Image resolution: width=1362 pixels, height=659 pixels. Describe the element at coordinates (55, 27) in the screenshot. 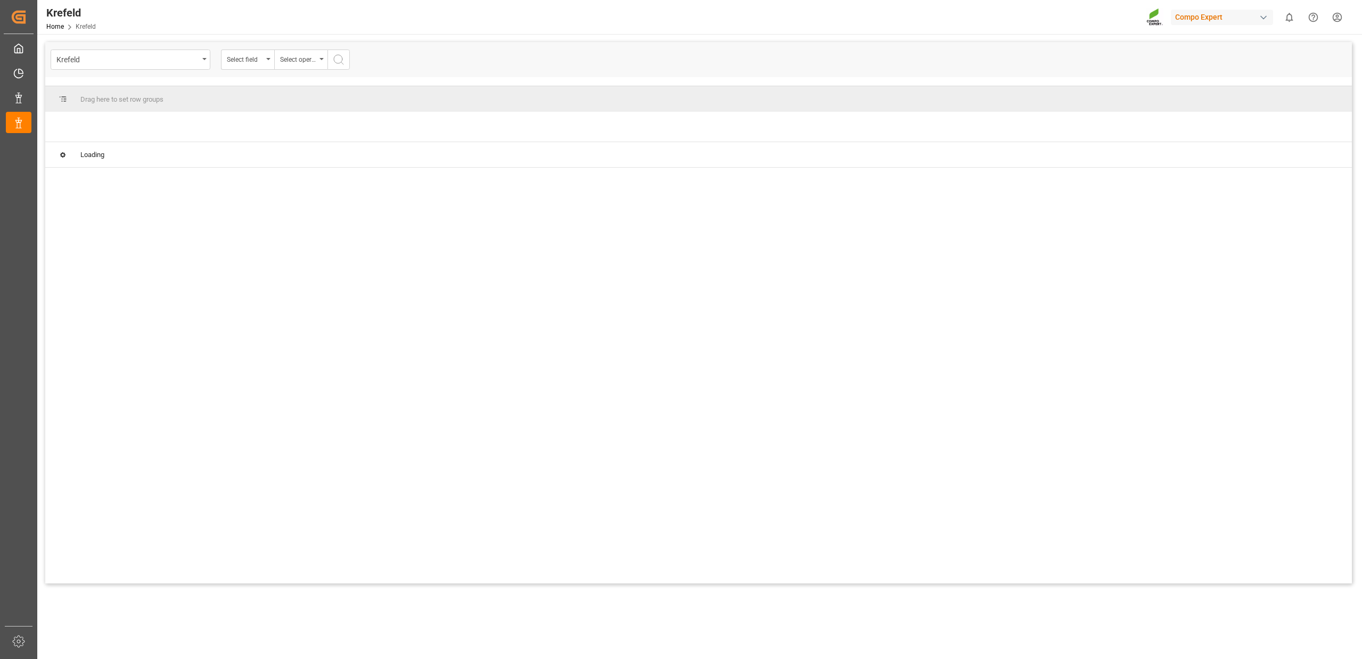

I see `a: Home` at that location.